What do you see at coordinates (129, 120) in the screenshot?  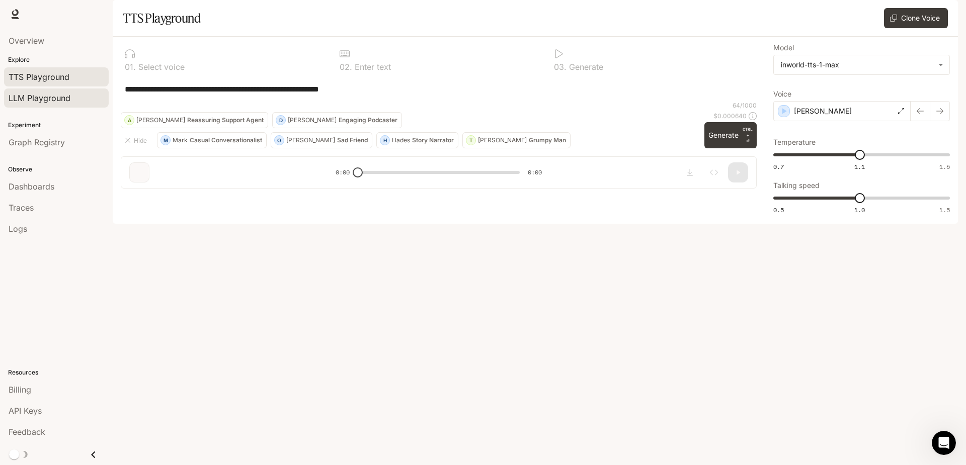 I see `div: A` at bounding box center [129, 120].